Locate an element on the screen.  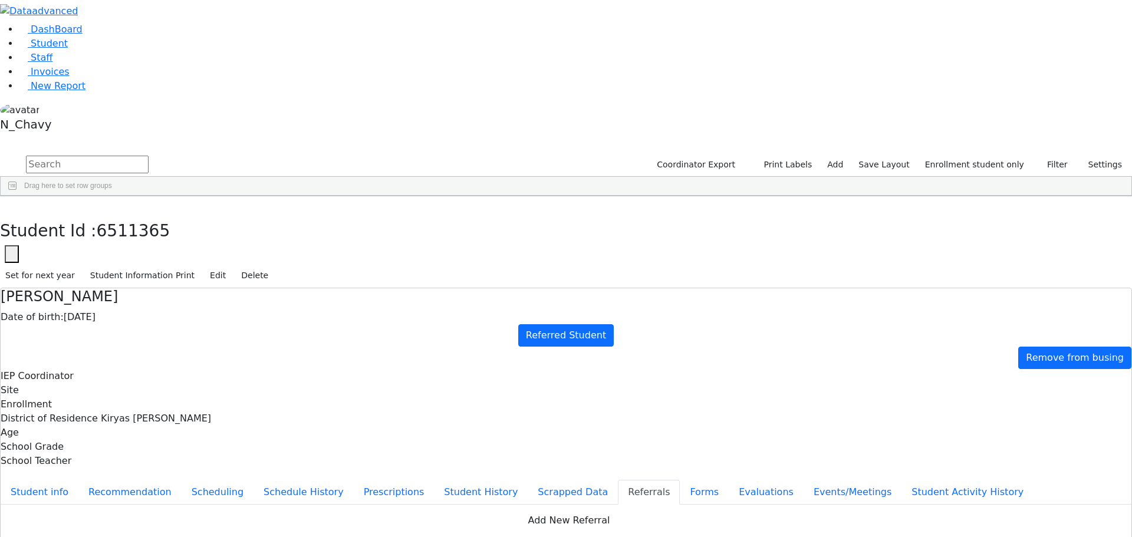
label: Age is located at coordinates (9, 433).